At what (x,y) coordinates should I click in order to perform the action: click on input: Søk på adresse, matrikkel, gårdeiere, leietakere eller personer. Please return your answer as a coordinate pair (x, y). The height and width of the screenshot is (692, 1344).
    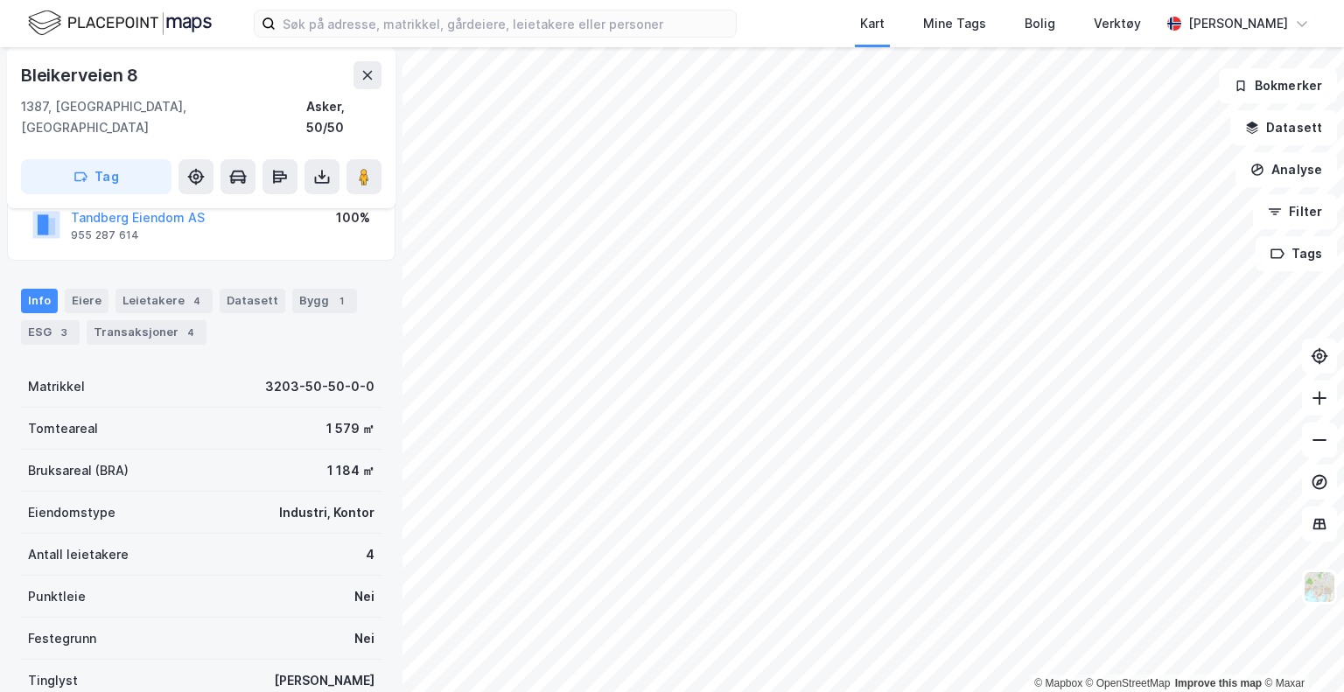
    Looking at the image, I should click on (506, 24).